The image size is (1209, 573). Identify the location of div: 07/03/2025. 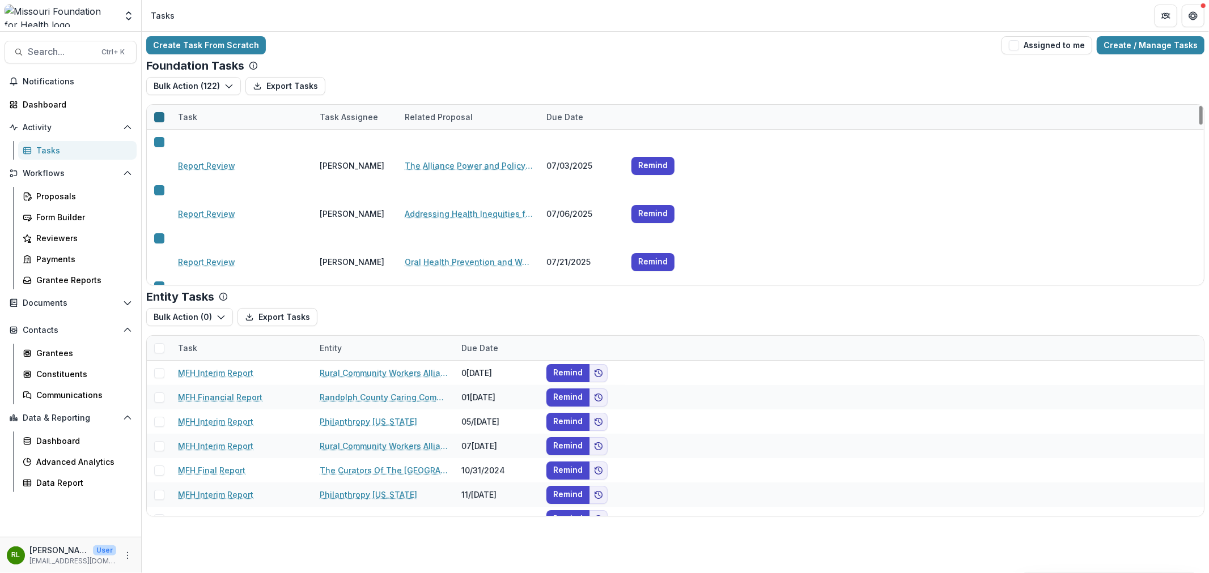
(582, 165).